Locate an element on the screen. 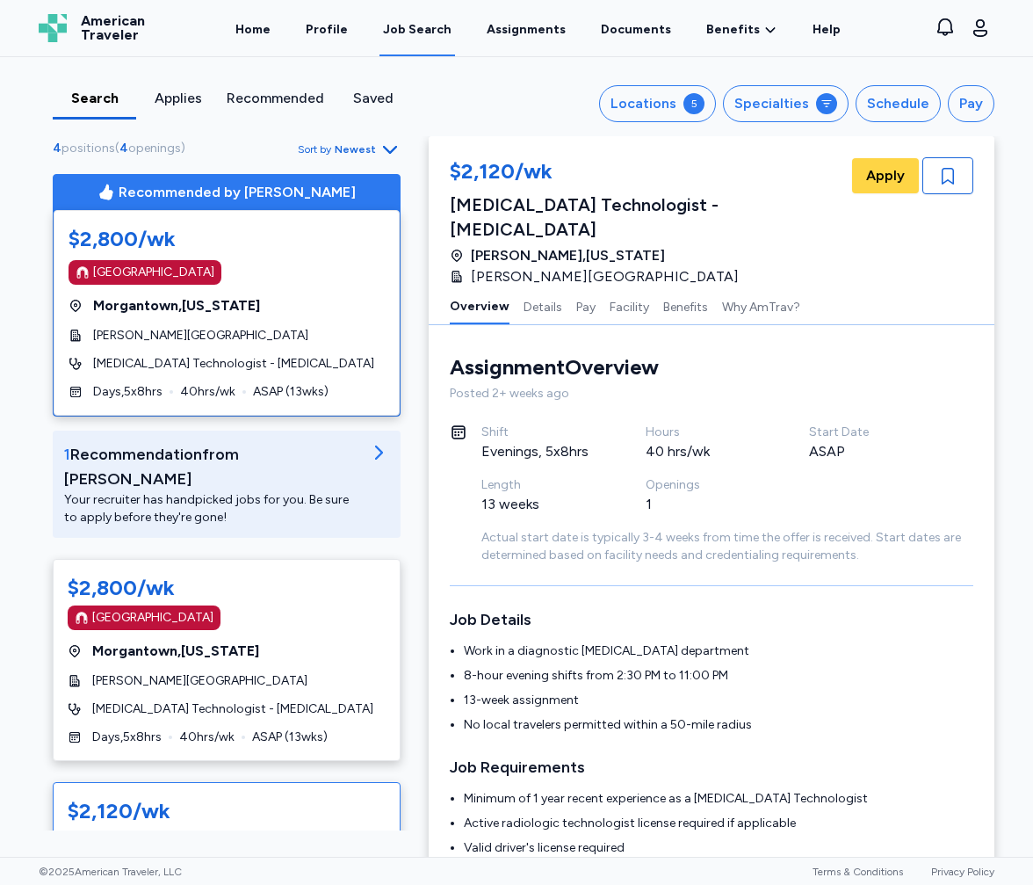 The height and width of the screenshot is (885, 1033). li: No local travelers permitted within a 50-mile radius is located at coordinates (719, 725).